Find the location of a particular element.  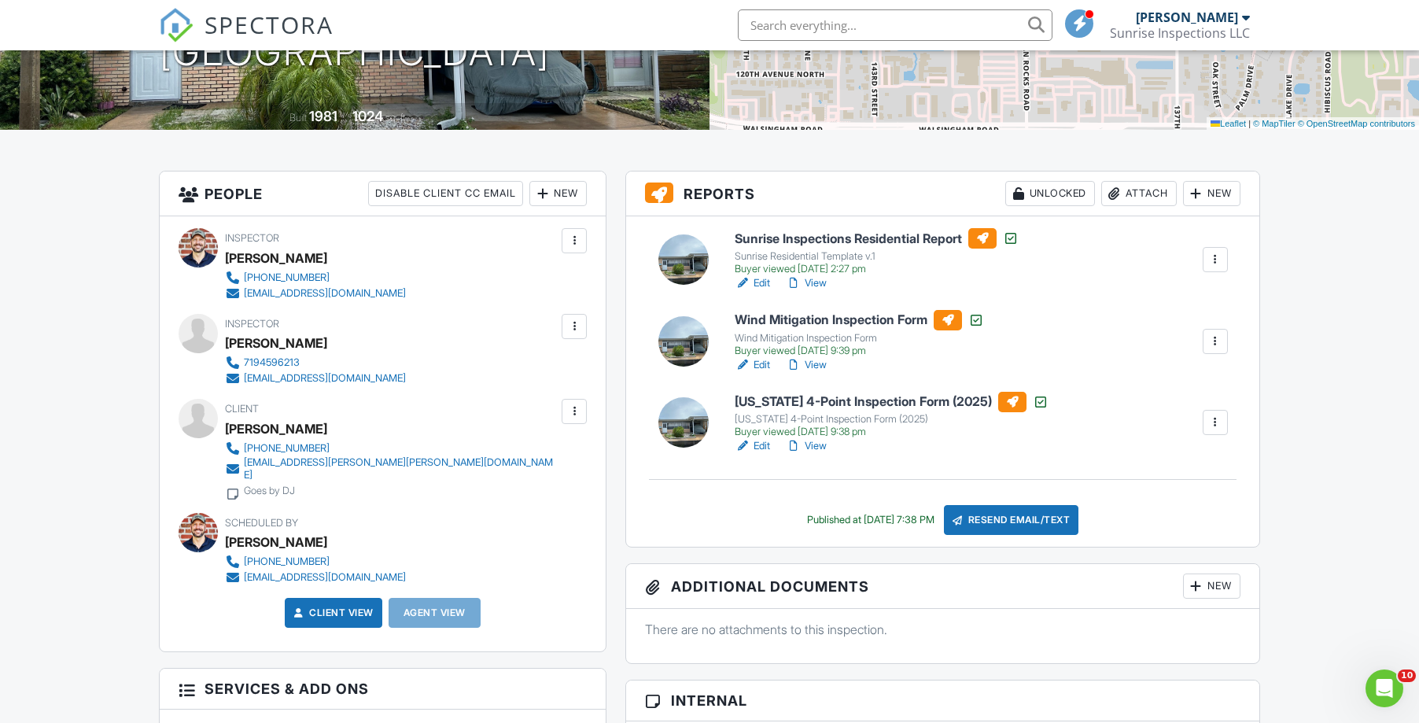

img: The Best Home Inspection Software - Spectora is located at coordinates (176, 25).